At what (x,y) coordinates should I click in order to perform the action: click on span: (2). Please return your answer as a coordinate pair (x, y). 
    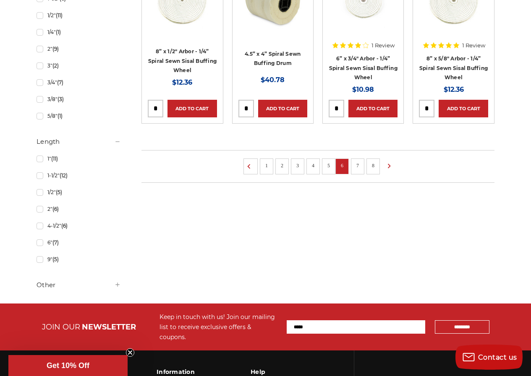
    Looking at the image, I should click on (55, 65).